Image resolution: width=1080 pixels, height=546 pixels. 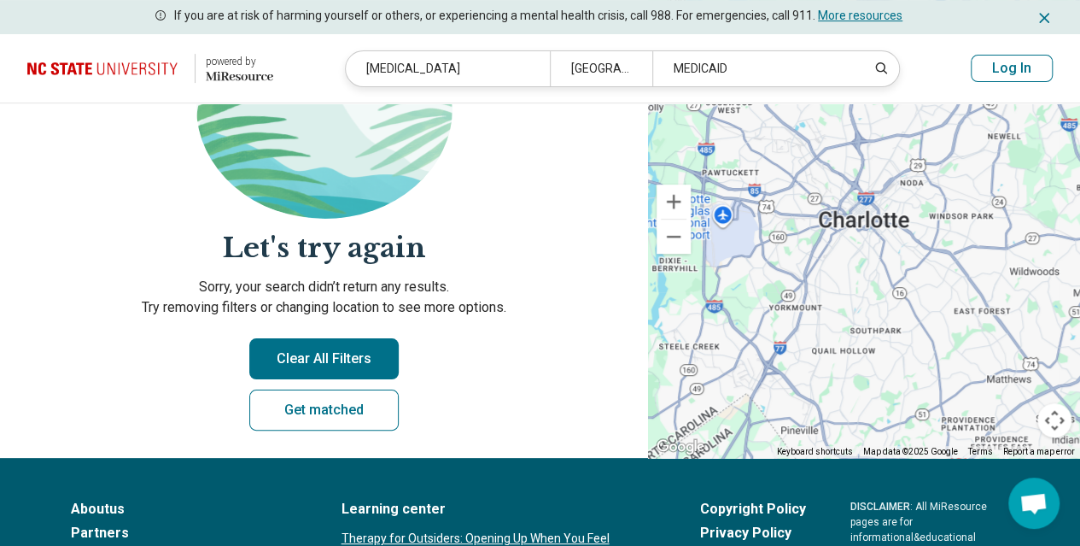 What do you see at coordinates (980, 451) in the screenshot?
I see `a: Terms (opens in new tab)` at bounding box center [980, 451].